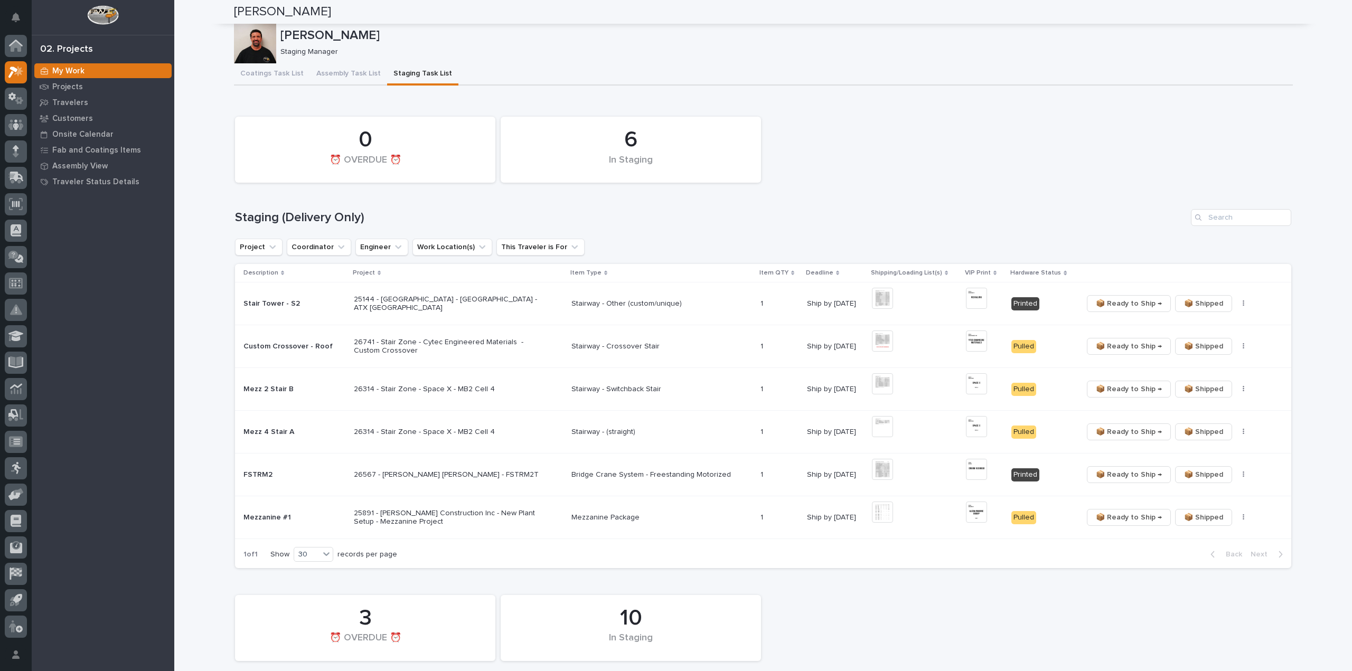  Describe the element at coordinates (977, 273) in the screenshot. I see `p: VIP Print` at that location.